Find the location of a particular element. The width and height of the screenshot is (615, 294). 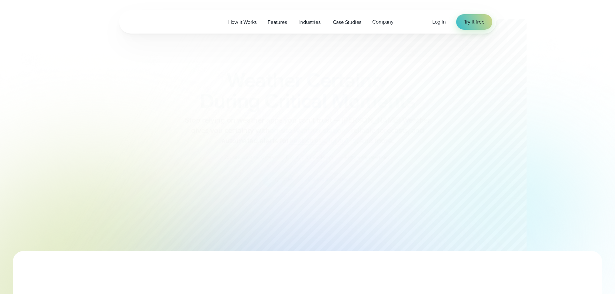

span: Try it free is located at coordinates (474, 22).